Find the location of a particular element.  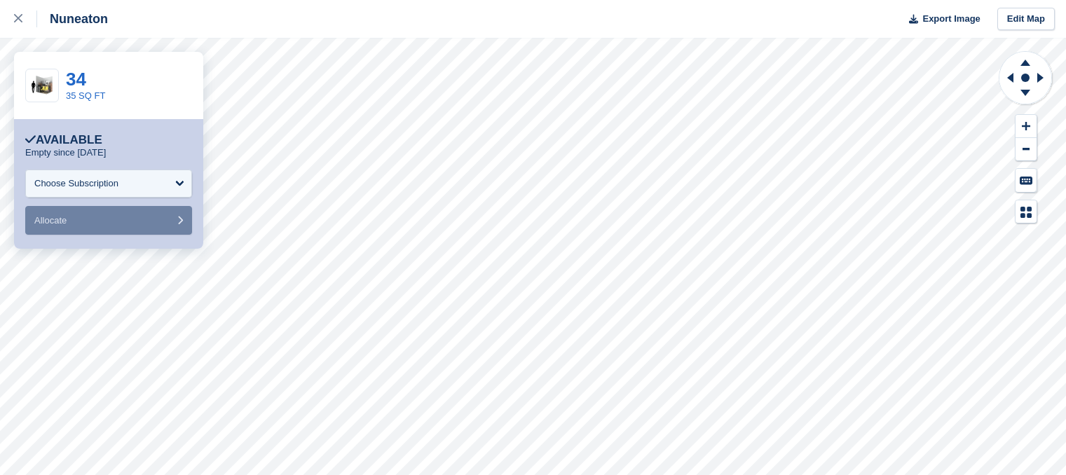

a: 35 SQ FT is located at coordinates (86, 95).